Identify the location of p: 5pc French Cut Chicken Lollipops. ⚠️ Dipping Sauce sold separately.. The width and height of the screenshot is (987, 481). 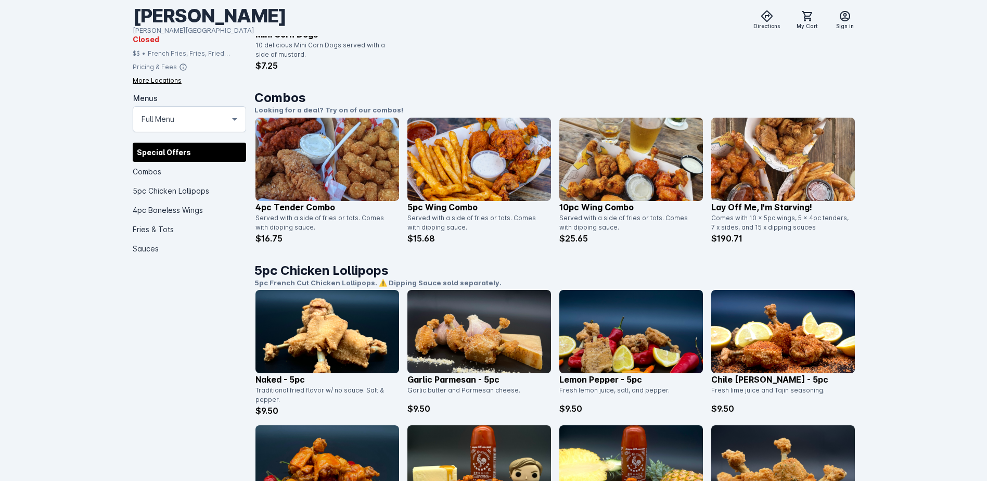
(555, 283).